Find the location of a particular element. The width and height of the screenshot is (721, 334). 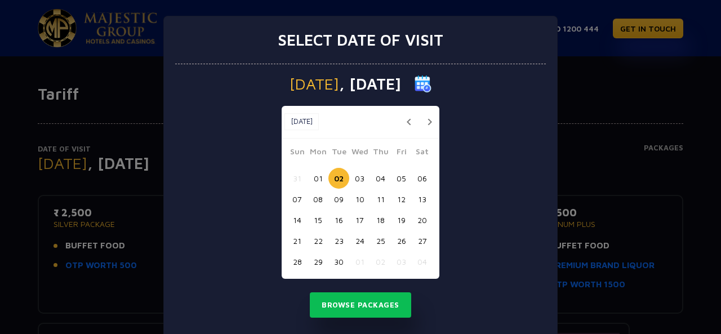

button: 26 is located at coordinates (401, 240).